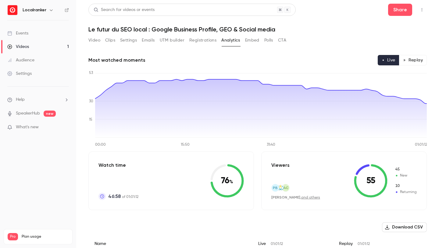 The width and height of the screenshot is (439, 248). What do you see at coordinates (280, 187) in the screenshot?
I see `img: capvital.fr` at bounding box center [280, 187].